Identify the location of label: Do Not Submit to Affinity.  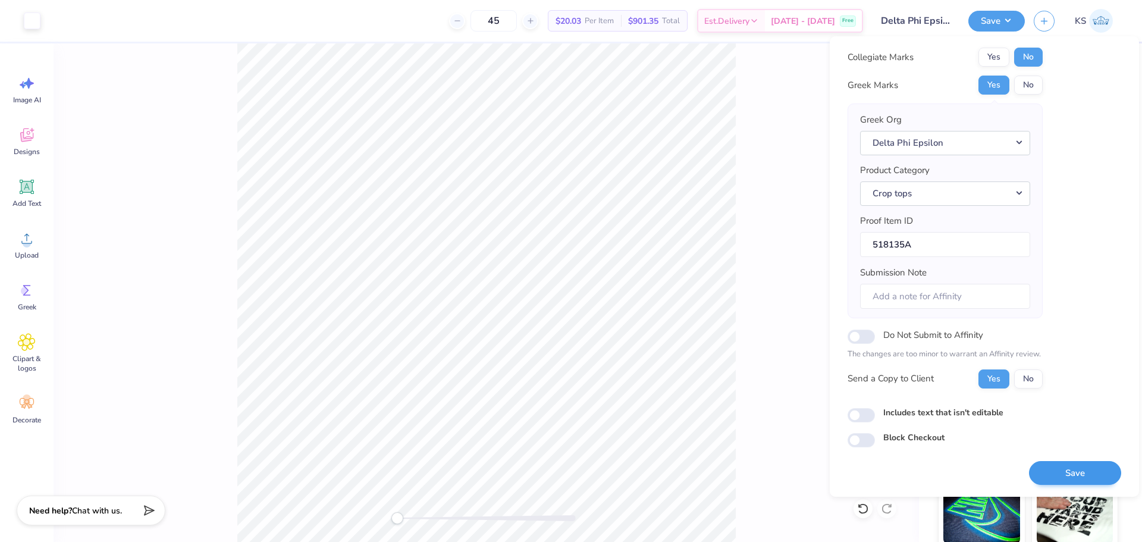
(934, 335).